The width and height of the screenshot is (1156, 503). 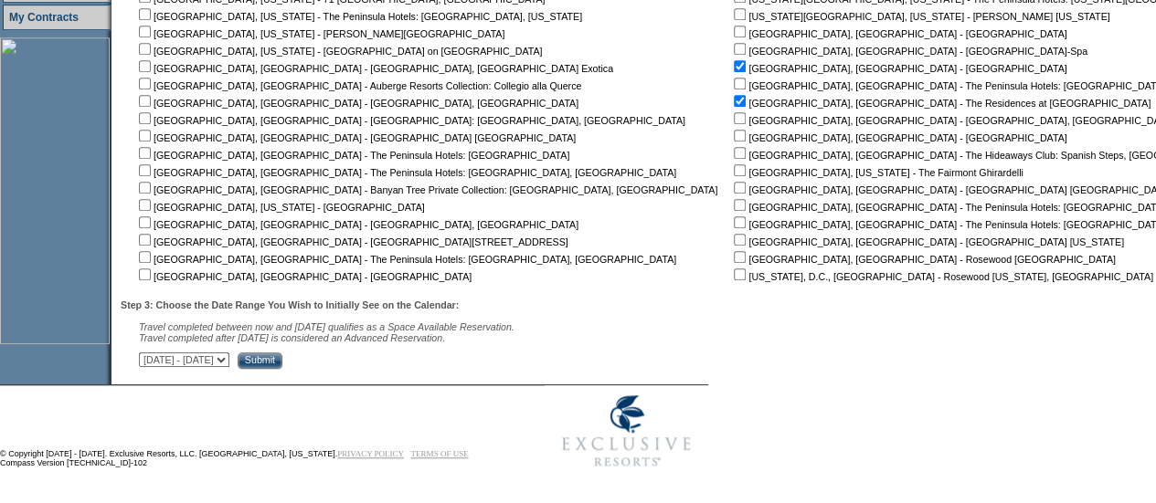 What do you see at coordinates (626, 431) in the screenshot?
I see `img: Exclusive Resorts` at bounding box center [626, 431].